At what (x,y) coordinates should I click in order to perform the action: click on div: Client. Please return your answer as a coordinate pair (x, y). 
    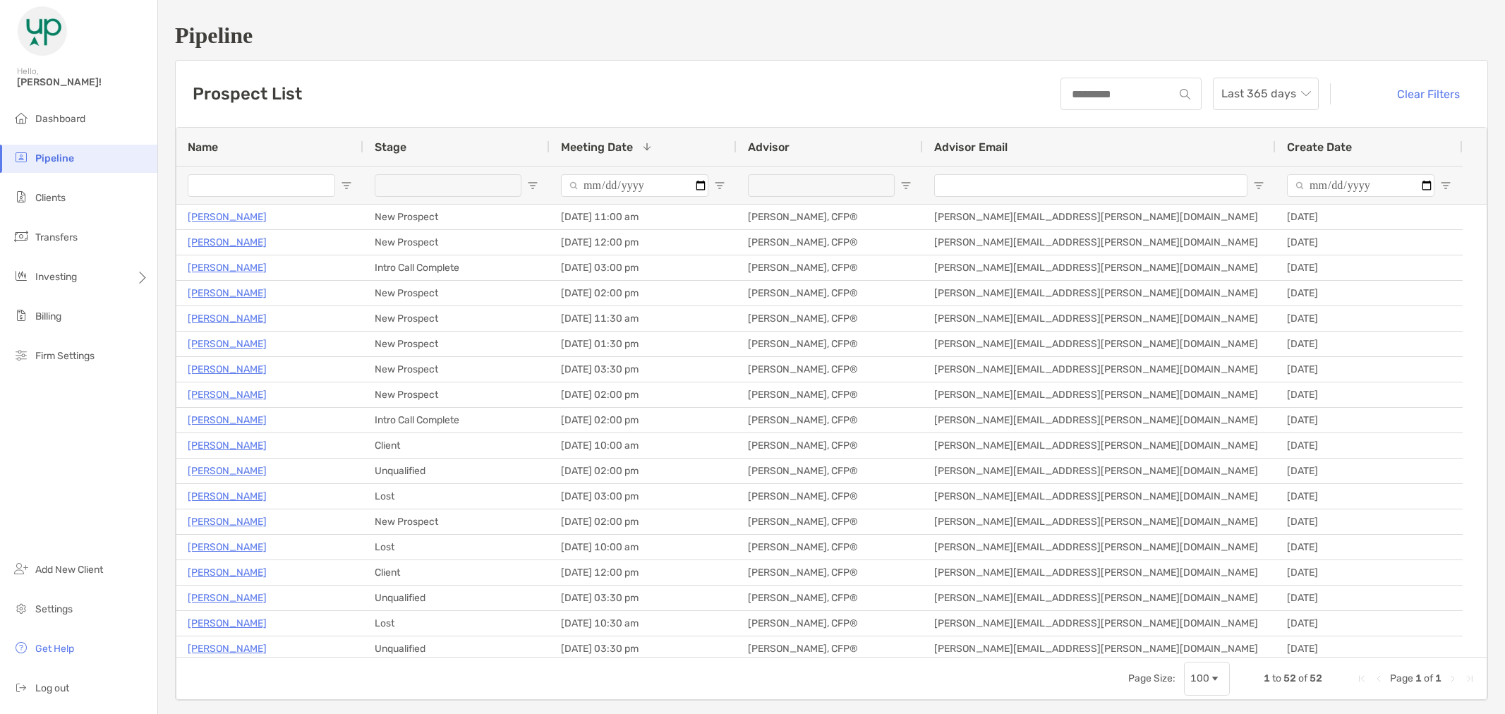
    Looking at the image, I should click on (456, 445).